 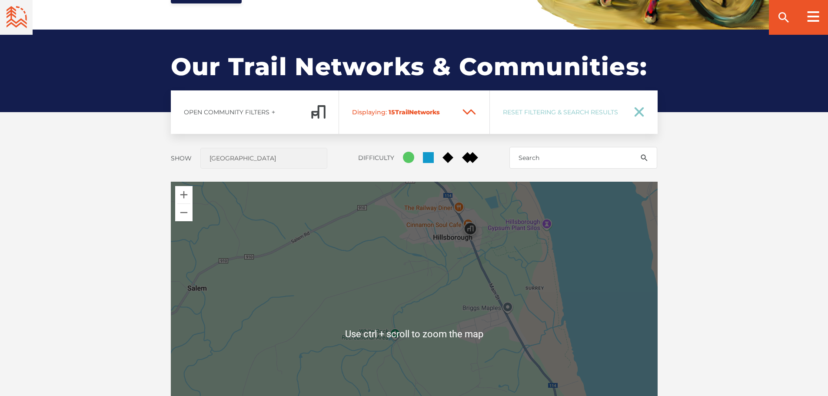 What do you see at coordinates (563, 112) in the screenshot?
I see `span: Reset Filtering & Search Results` at bounding box center [563, 112].